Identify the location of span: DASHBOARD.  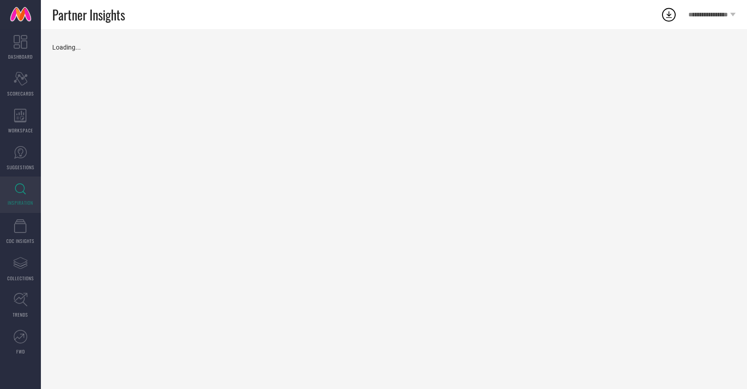
(20, 56).